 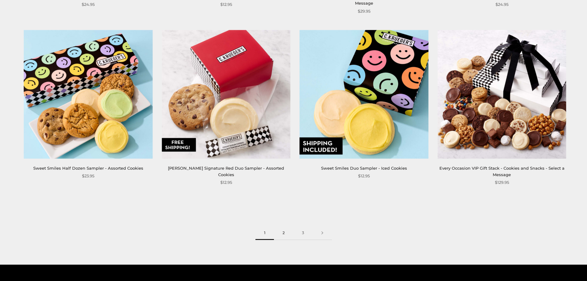 What do you see at coordinates (88, 176) in the screenshot?
I see `span: $23.95` at bounding box center [88, 176].